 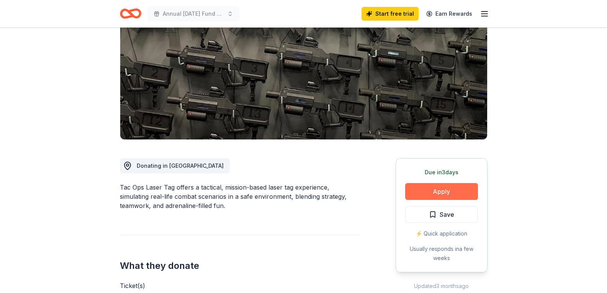 What do you see at coordinates (390, 14) in the screenshot?
I see `a: Start free trial` at bounding box center [390, 14].